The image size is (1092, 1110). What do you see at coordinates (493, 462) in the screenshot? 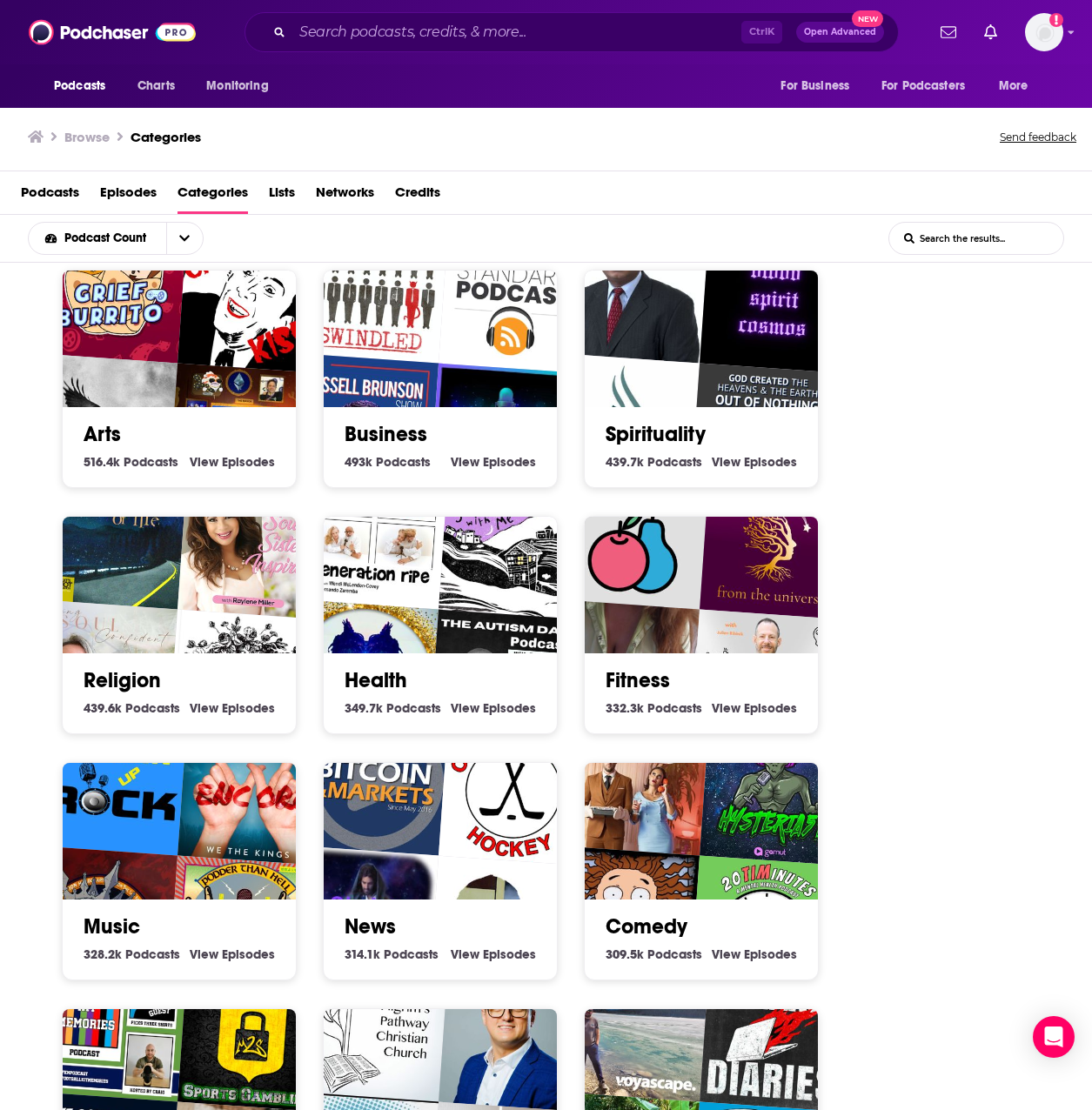
I see `a: View Business Episodes` at bounding box center [493, 462].